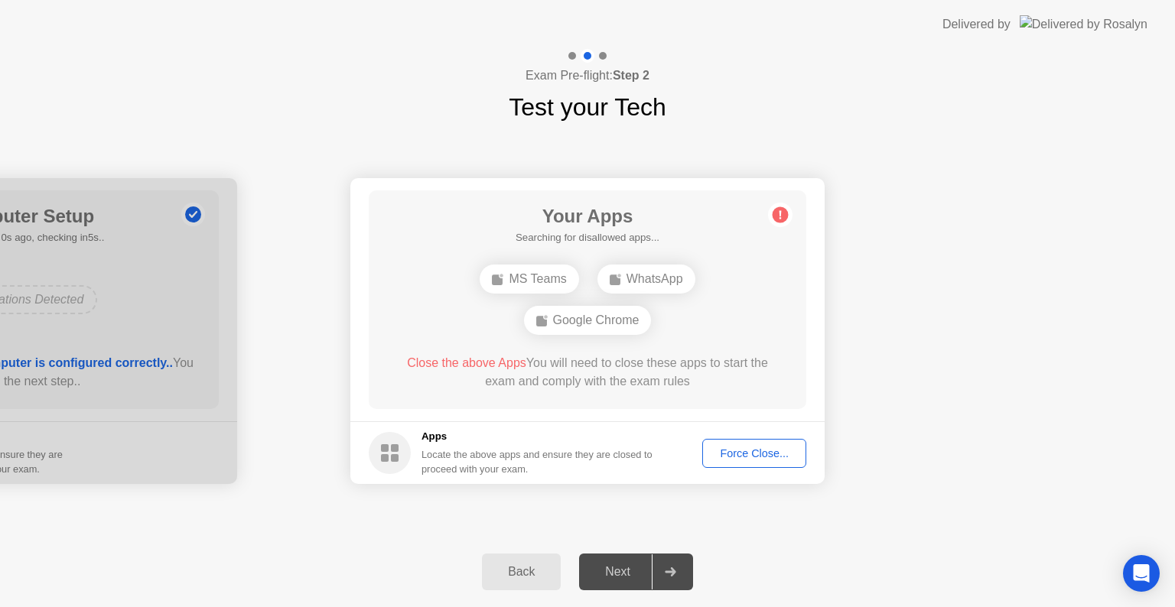  Describe the element at coordinates (521, 572) in the screenshot. I see `div: Back` at that location.